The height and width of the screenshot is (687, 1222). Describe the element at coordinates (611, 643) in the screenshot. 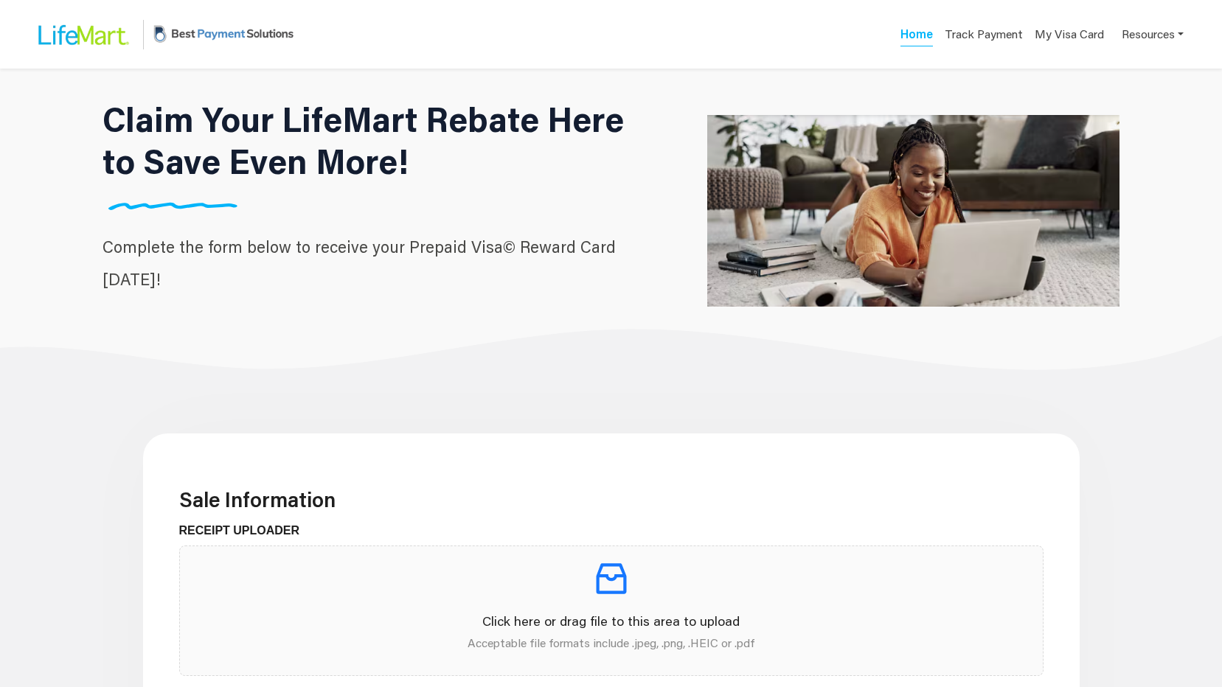

I see `p: Acceptable file formats include .jpeg, .png, .HEIC or .pdf` at that location.